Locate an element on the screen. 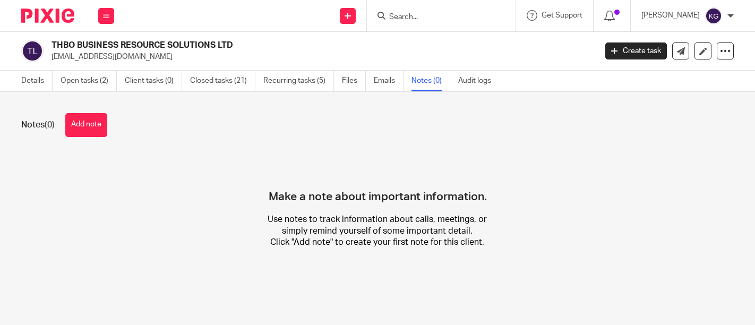  a: Client tasks (0) is located at coordinates (154, 81).